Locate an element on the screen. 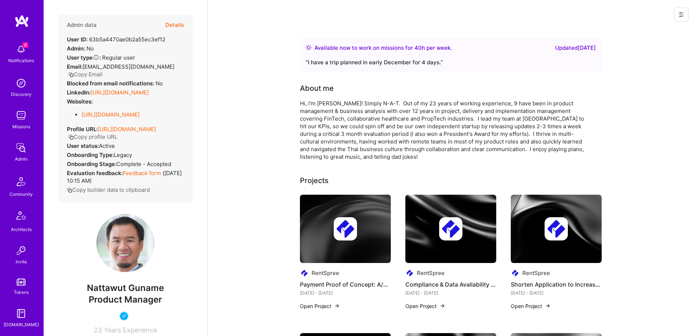 This screenshot has height=336, width=694. div: Regular user is located at coordinates (101, 57).